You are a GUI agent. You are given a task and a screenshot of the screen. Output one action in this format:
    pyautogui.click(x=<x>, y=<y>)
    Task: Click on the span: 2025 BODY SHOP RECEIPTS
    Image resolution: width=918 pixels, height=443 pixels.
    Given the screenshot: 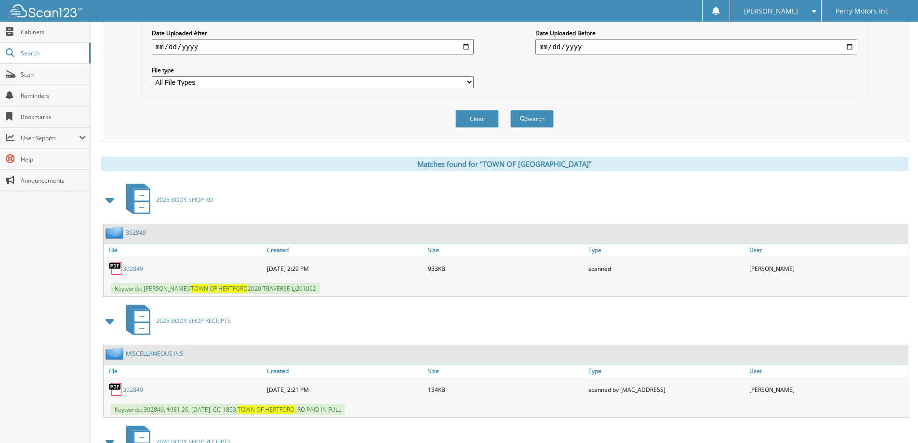 What is the action you would take?
    pyautogui.click(x=193, y=320)
    